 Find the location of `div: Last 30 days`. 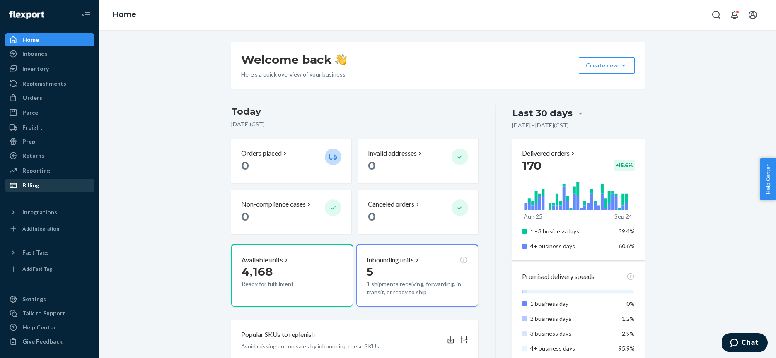

div: Last 30 days is located at coordinates (542, 113).